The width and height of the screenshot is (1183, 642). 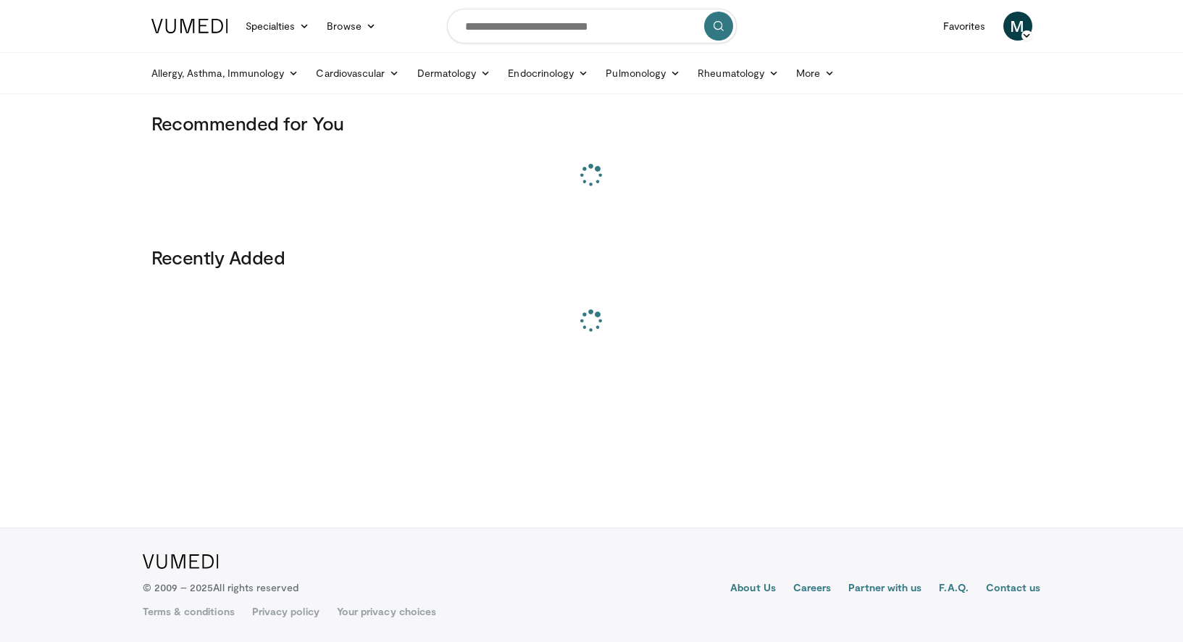 What do you see at coordinates (548, 73) in the screenshot?
I see `a: Endocrinology` at bounding box center [548, 73].